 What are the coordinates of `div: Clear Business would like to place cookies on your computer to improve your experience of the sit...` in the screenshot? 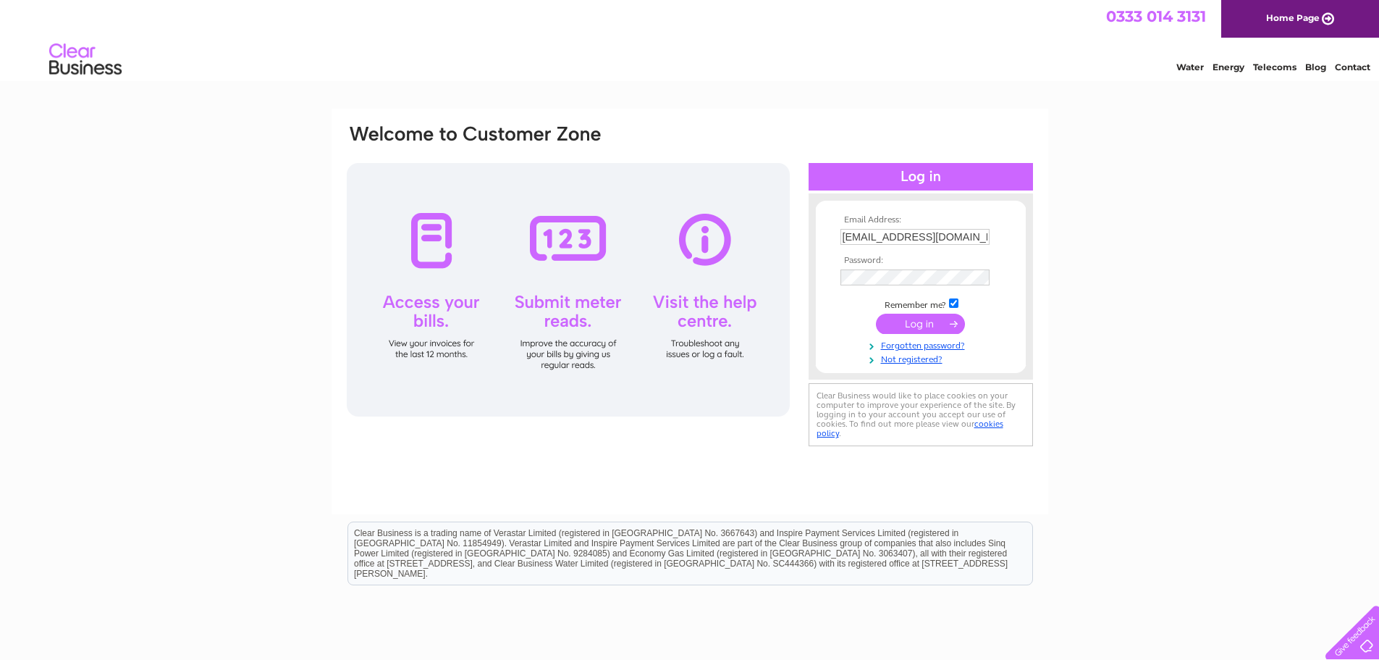 It's located at (921, 414).